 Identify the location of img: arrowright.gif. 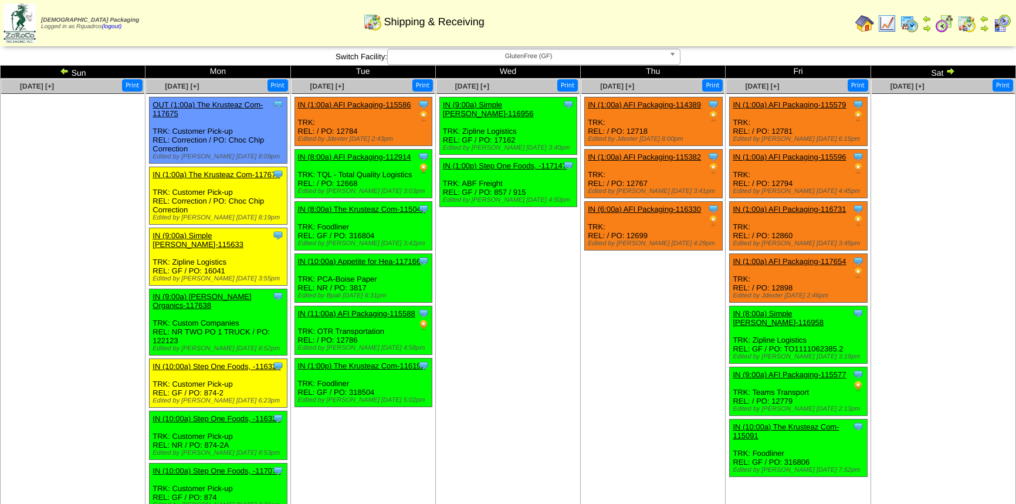
(984, 28).